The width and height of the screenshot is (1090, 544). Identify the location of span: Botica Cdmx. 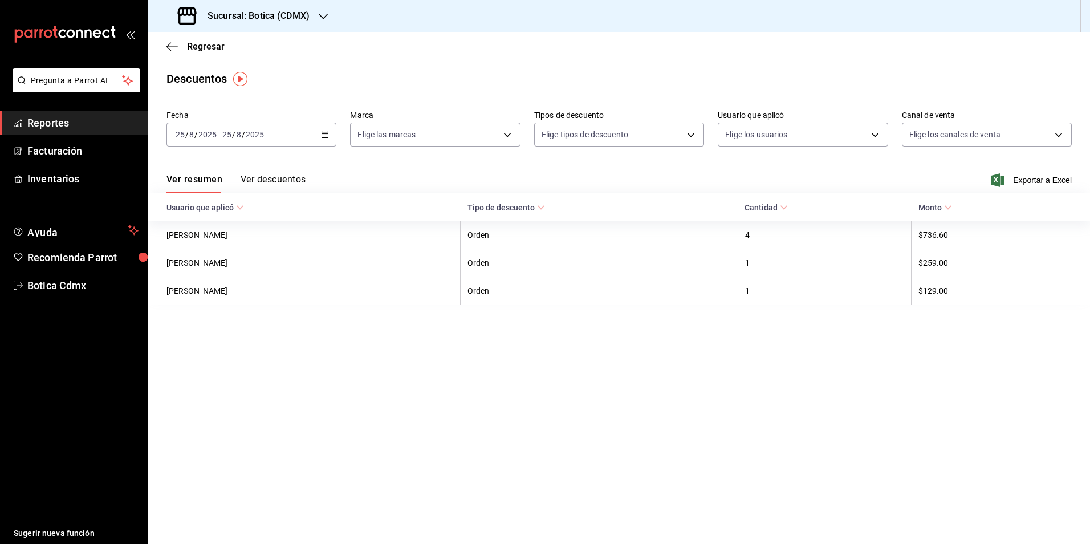
(83, 285).